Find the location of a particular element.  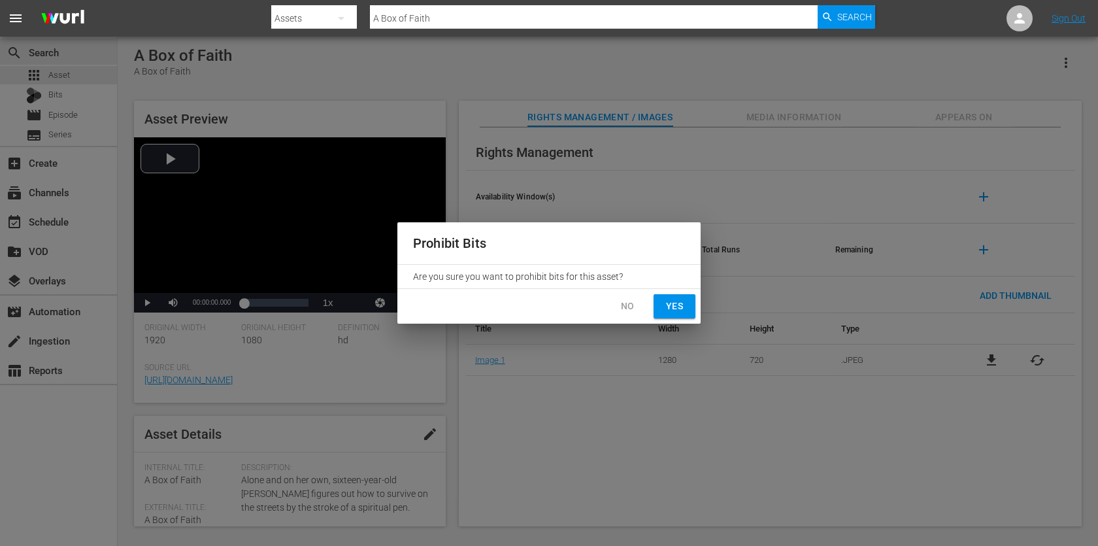

h2: Prohibit Bits is located at coordinates (549, 243).